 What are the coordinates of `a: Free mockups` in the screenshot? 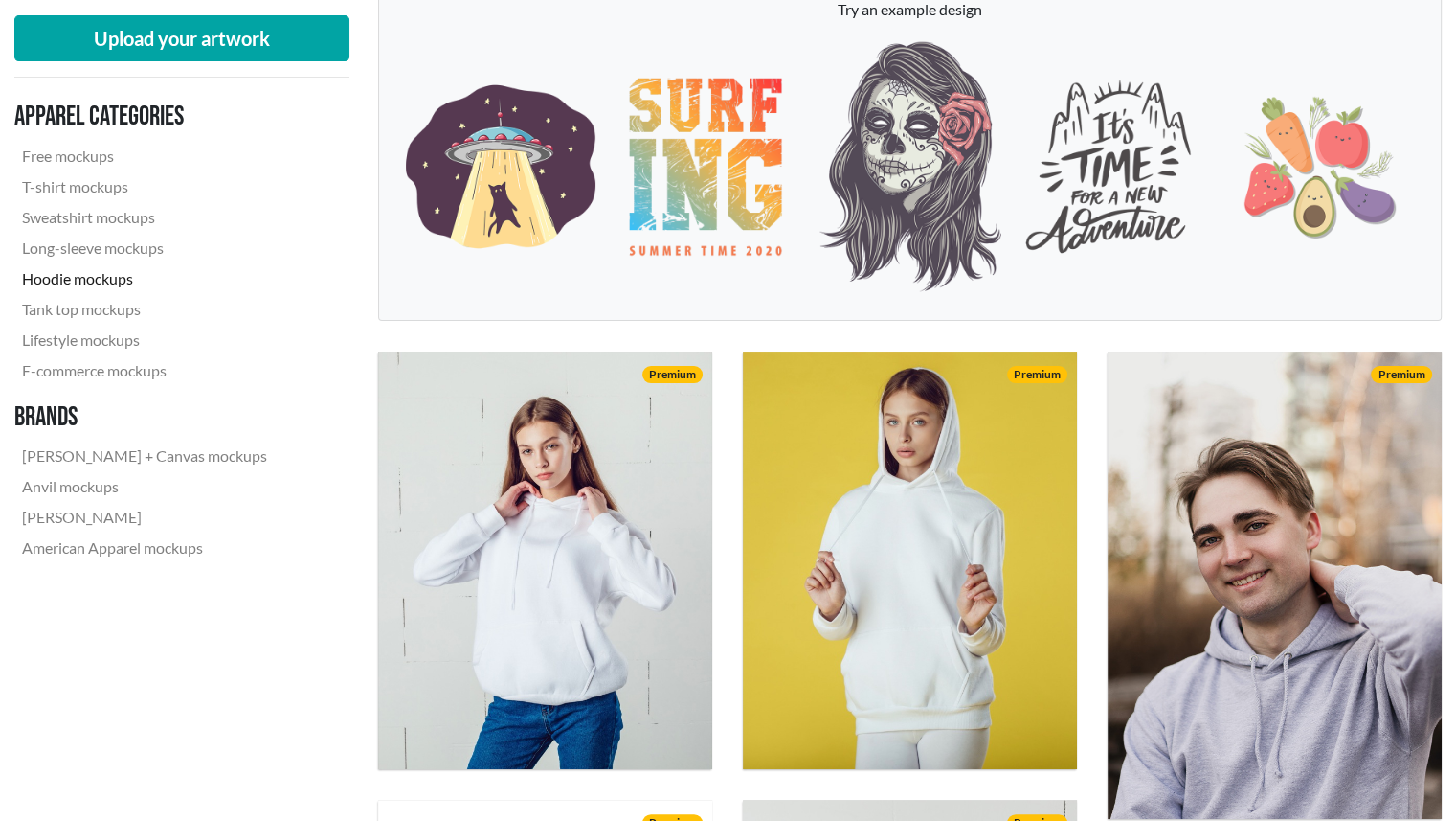 It's located at (145, 156).